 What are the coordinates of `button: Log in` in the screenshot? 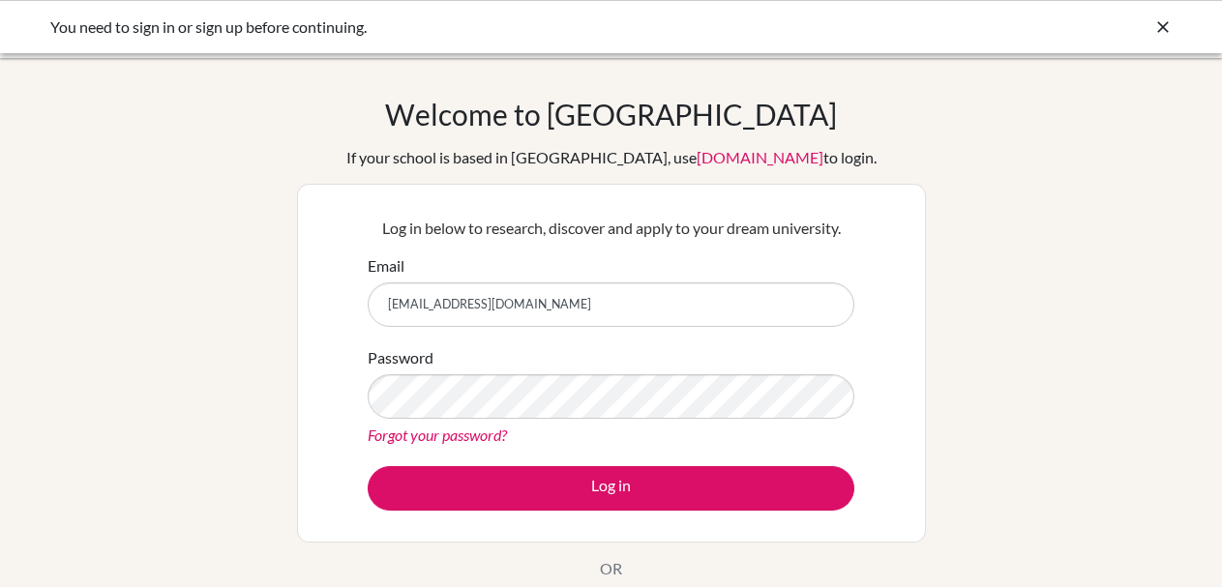 It's located at (611, 489).